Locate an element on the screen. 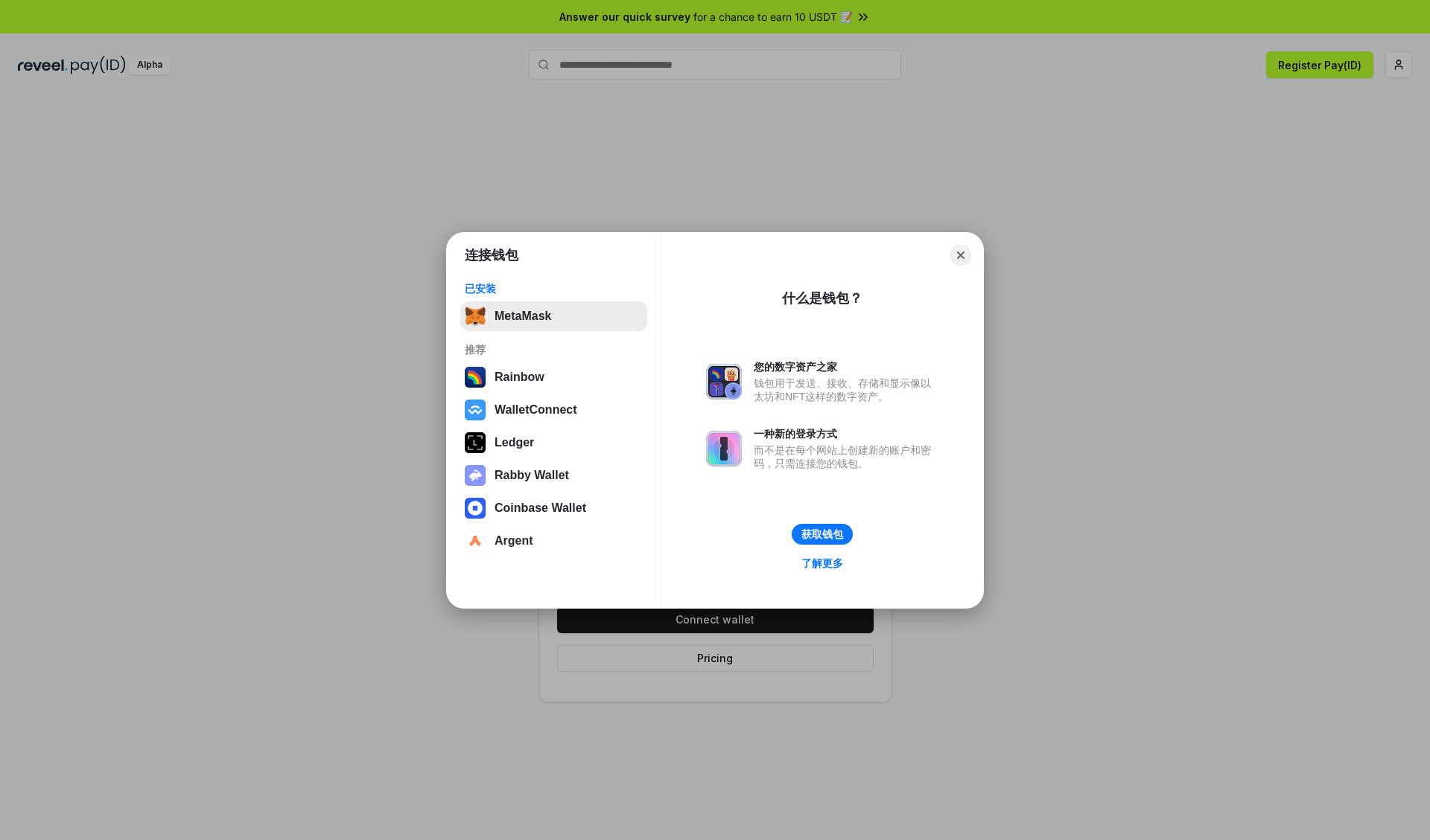  button: Argent is located at coordinates (553, 541).